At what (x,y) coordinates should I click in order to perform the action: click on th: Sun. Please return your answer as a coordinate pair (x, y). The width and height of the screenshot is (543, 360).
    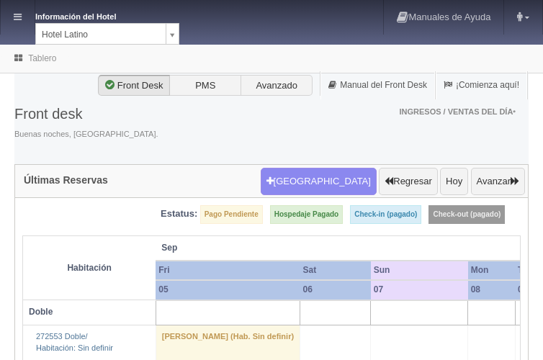
    Looking at the image, I should click on (419, 270).